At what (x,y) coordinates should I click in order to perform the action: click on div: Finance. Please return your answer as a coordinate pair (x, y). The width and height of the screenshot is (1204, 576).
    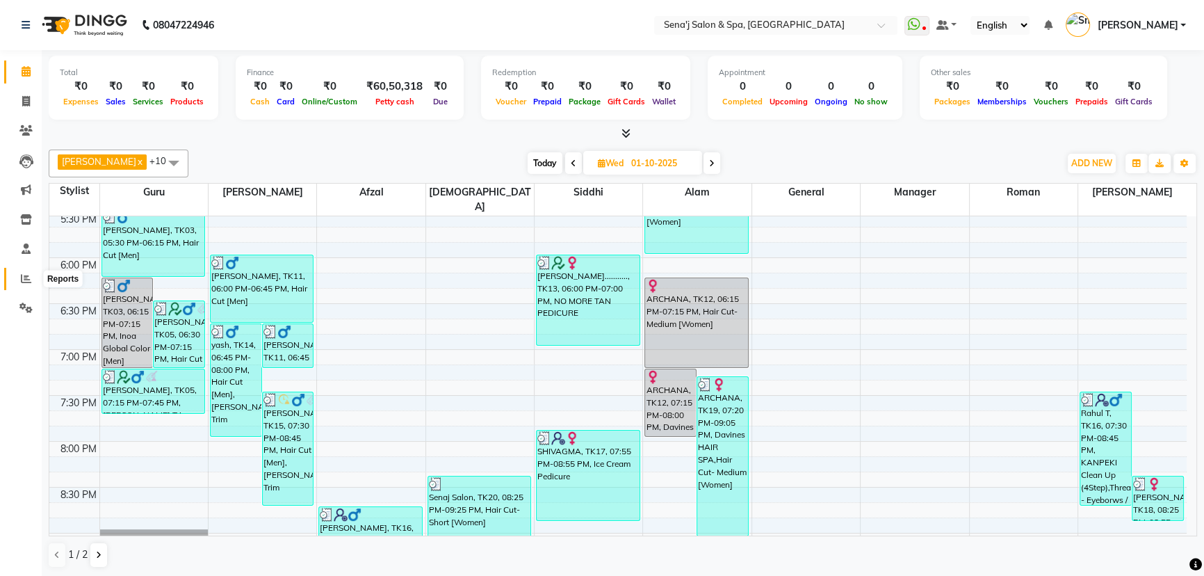
    Looking at the image, I should click on (350, 72).